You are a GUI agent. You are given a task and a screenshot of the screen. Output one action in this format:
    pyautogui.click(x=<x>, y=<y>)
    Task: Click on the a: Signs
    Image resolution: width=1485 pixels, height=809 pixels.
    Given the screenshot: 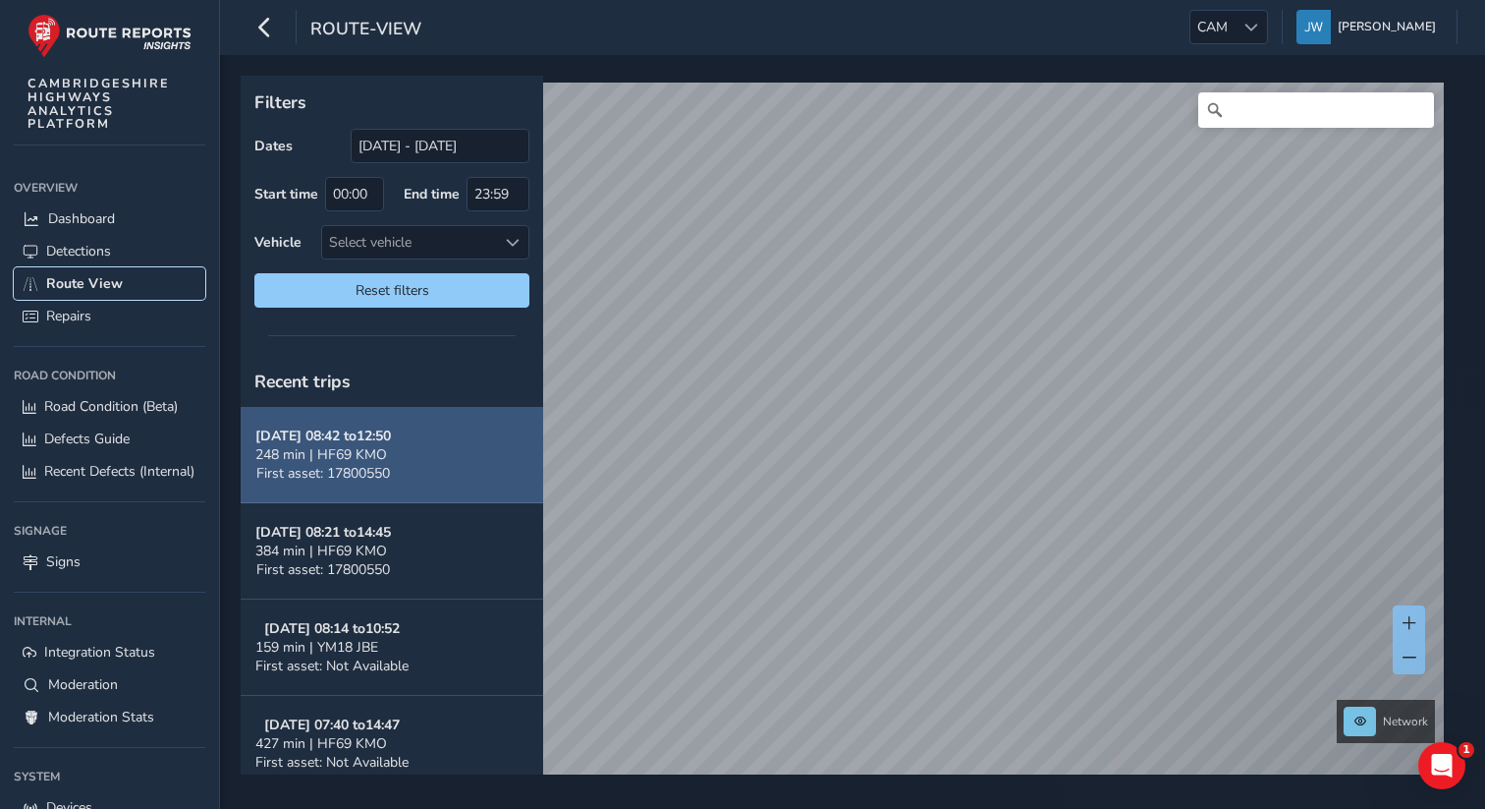 What is the action you would take?
    pyautogui.click(x=109, y=561)
    